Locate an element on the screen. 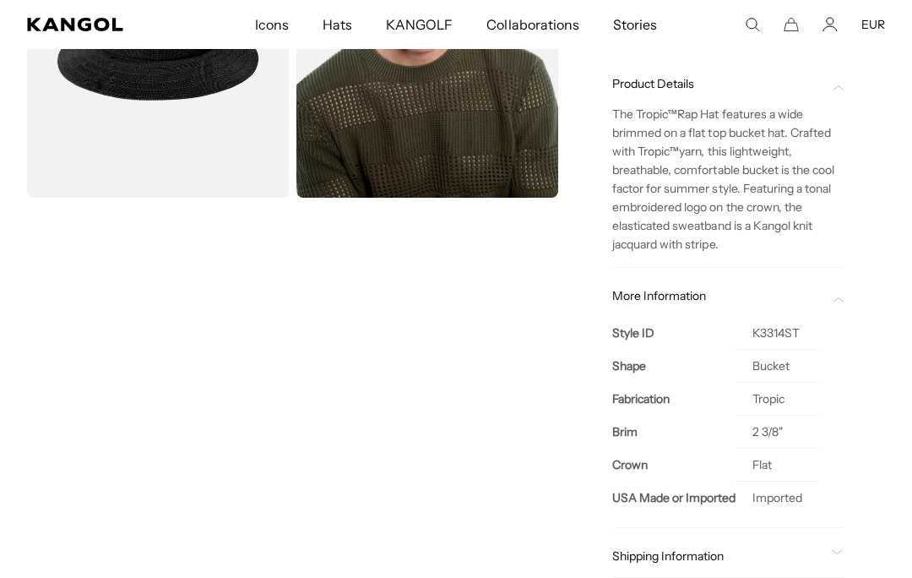 Image resolution: width=912 pixels, height=578 pixels. button: EUR is located at coordinates (874, 25).